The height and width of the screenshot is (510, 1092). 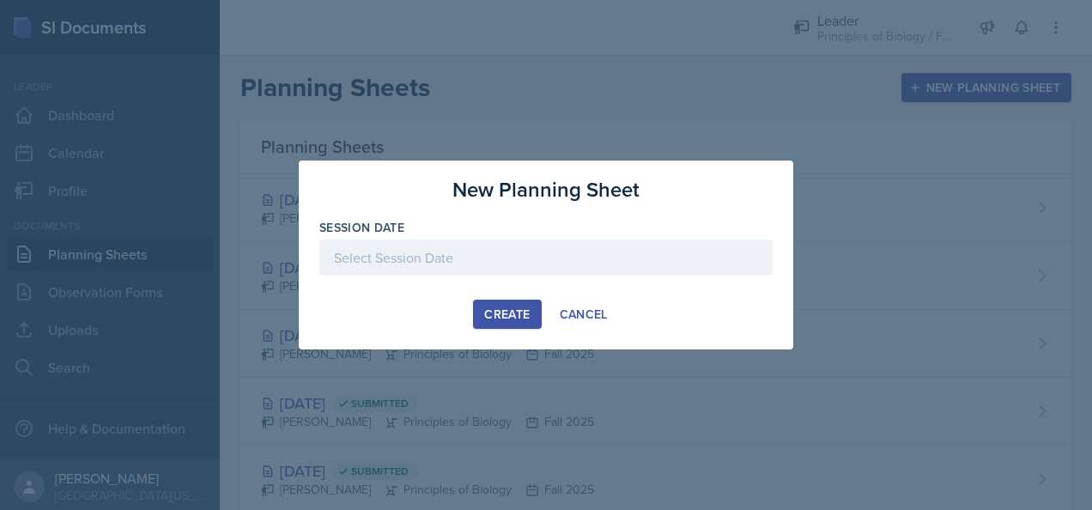 What do you see at coordinates (361, 227) in the screenshot?
I see `label: Session Date` at bounding box center [361, 227].